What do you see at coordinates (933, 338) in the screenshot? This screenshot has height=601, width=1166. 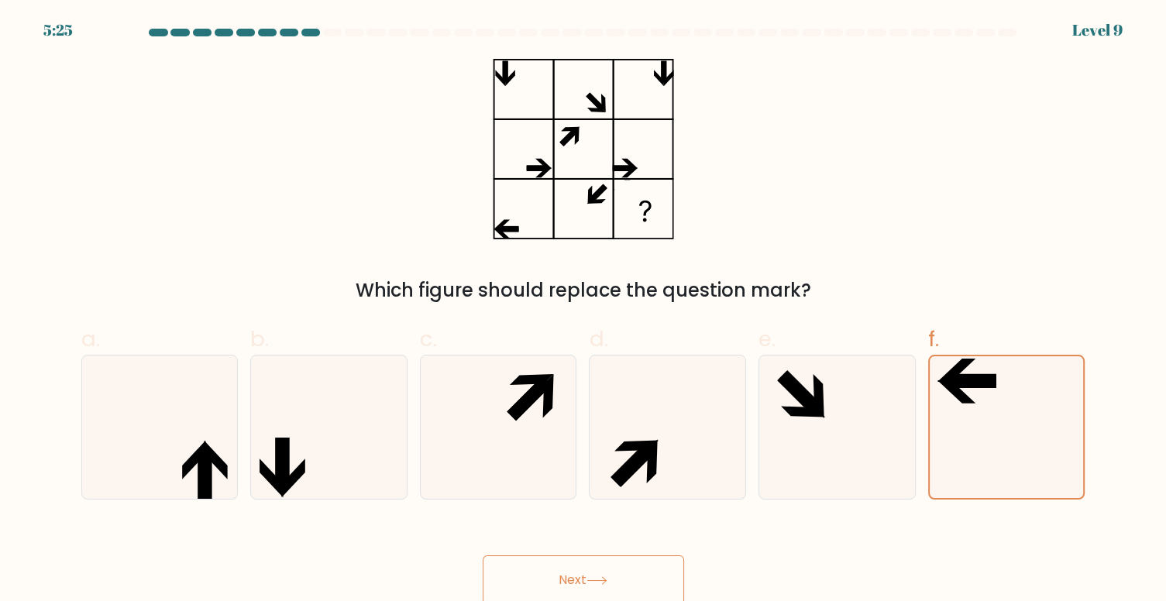 I see `span: f.` at bounding box center [933, 338].